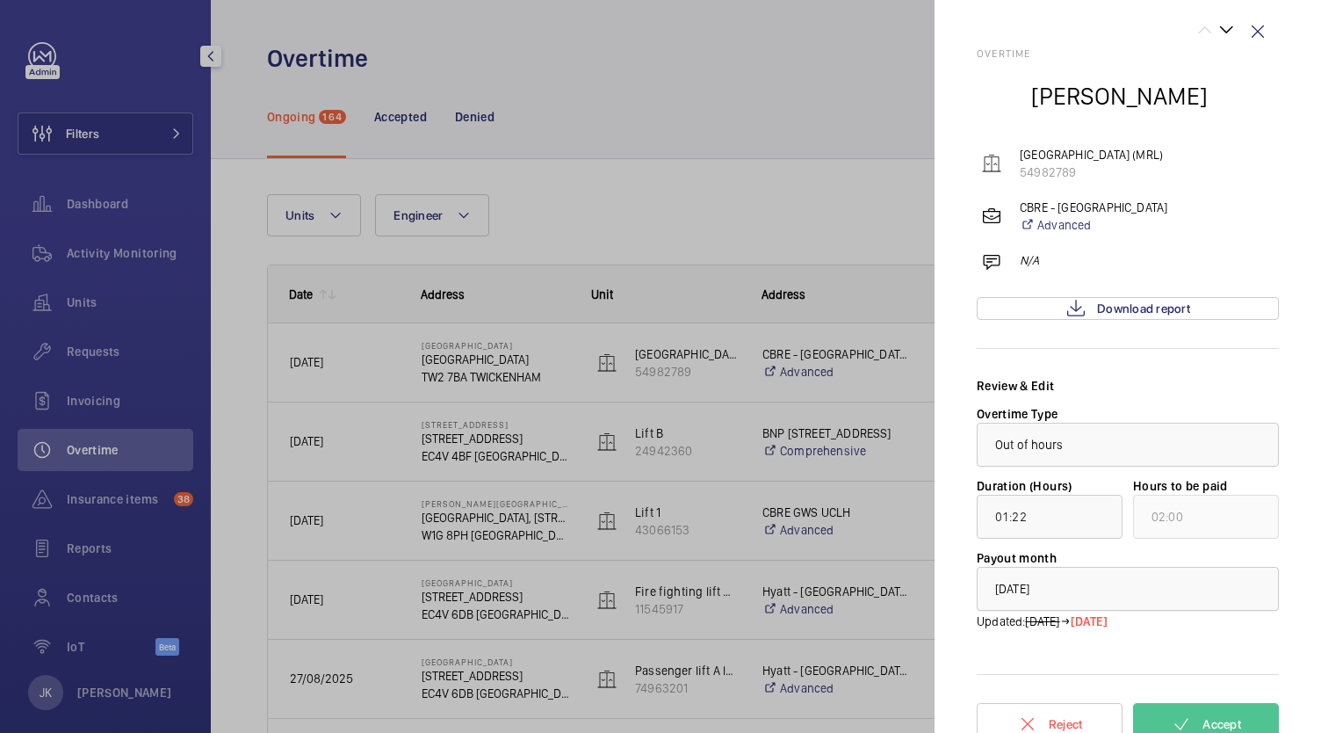 The image size is (1321, 733). I want to click on p: N/A, so click(1030, 260).